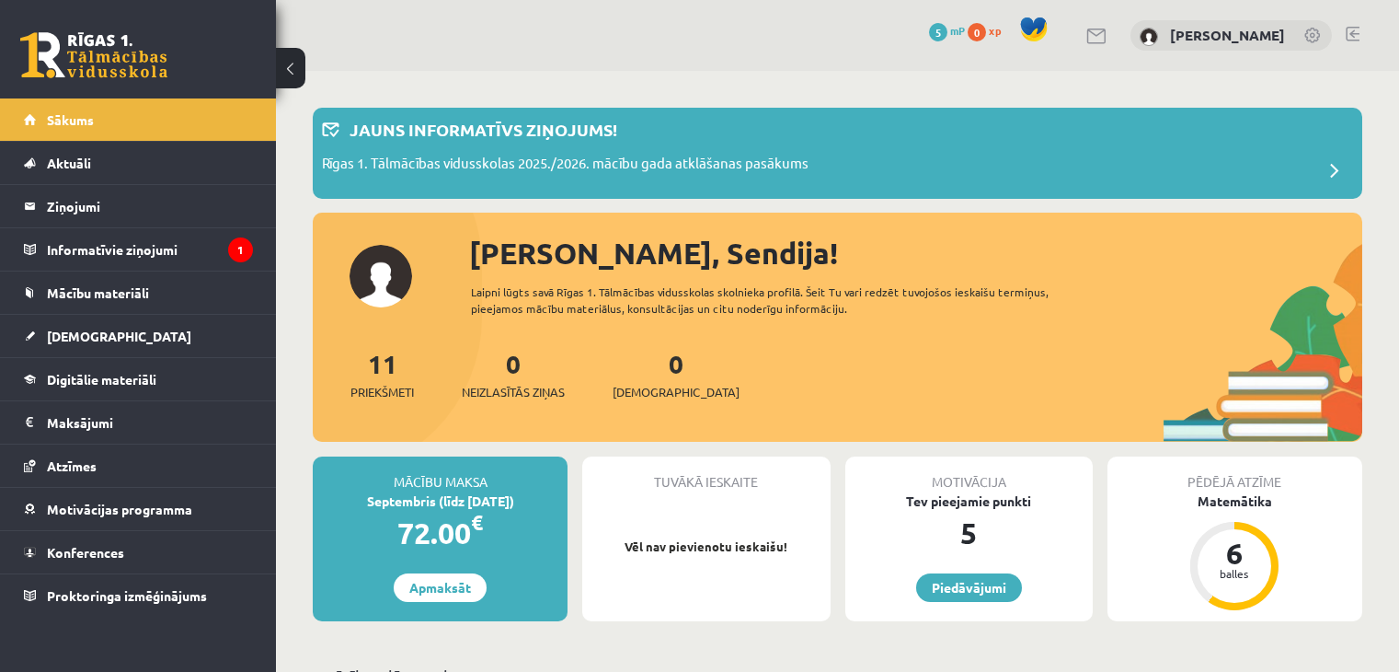 The height and width of the screenshot is (672, 1399). Describe the element at coordinates (483, 129) in the screenshot. I see `p: Jauns informatīvs ziņojums!` at that location.